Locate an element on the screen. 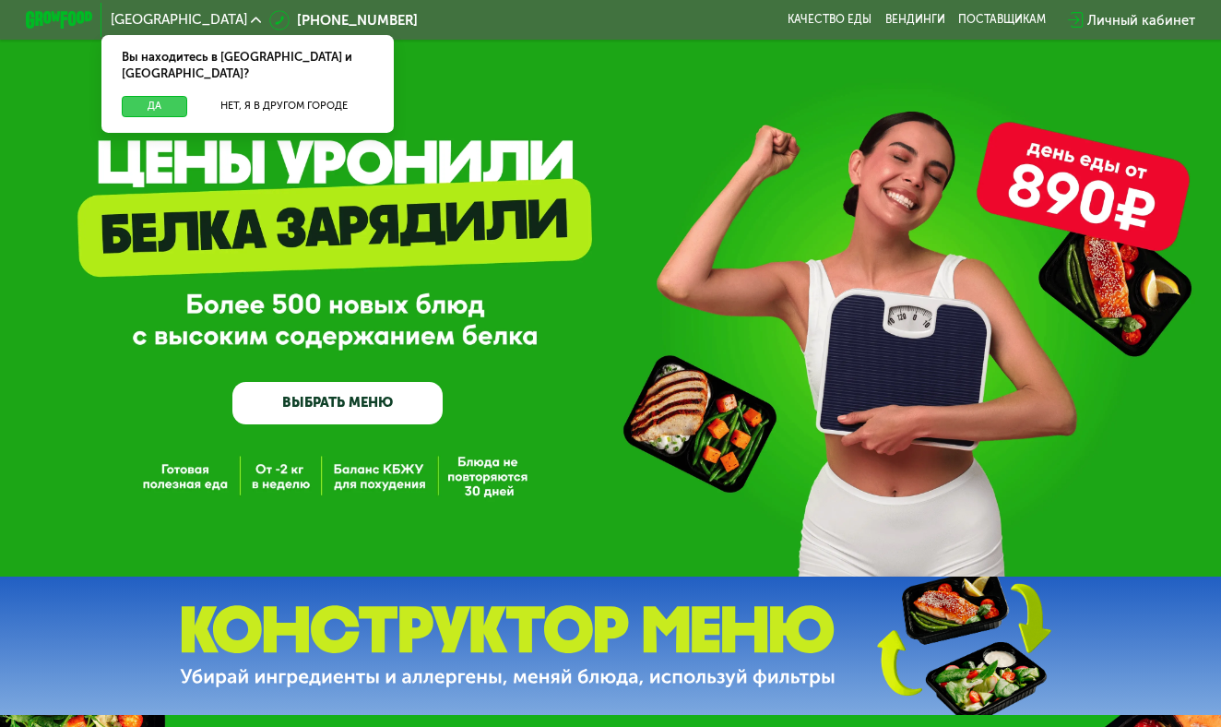  button: Да is located at coordinates (154, 106).